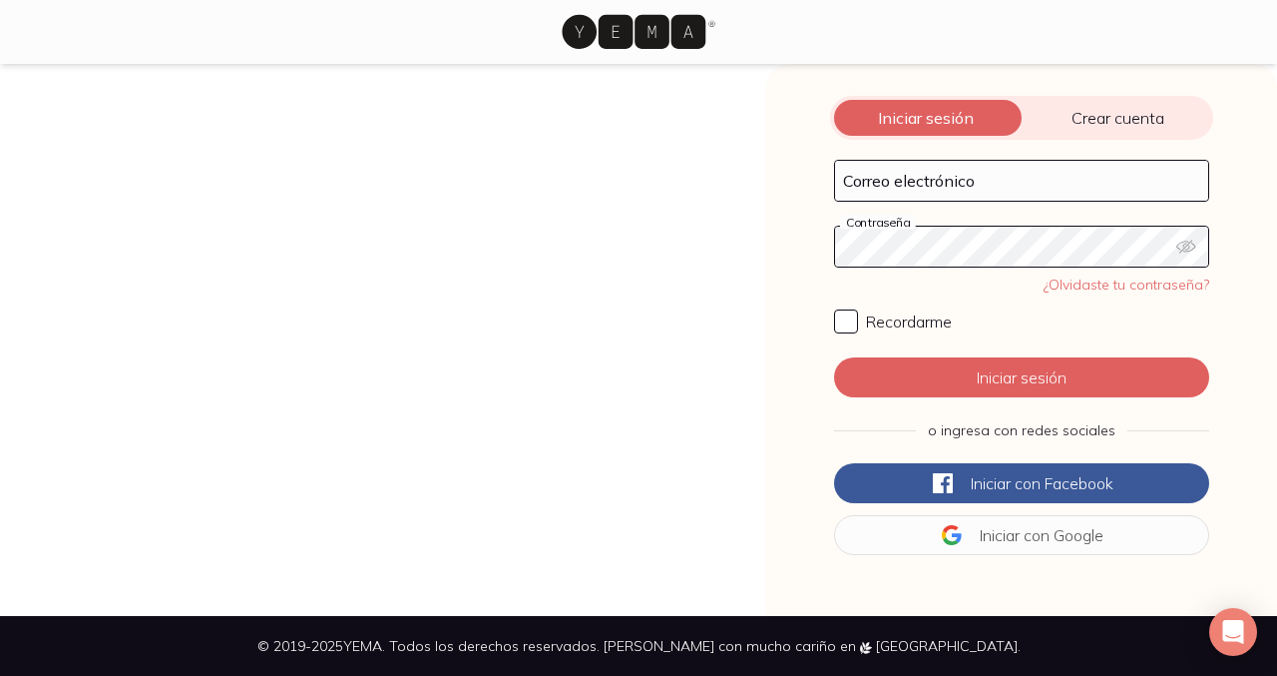 The height and width of the screenshot is (676, 1277). What do you see at coordinates (846, 321) in the screenshot?
I see `input: Recordarme` at bounding box center [846, 321].